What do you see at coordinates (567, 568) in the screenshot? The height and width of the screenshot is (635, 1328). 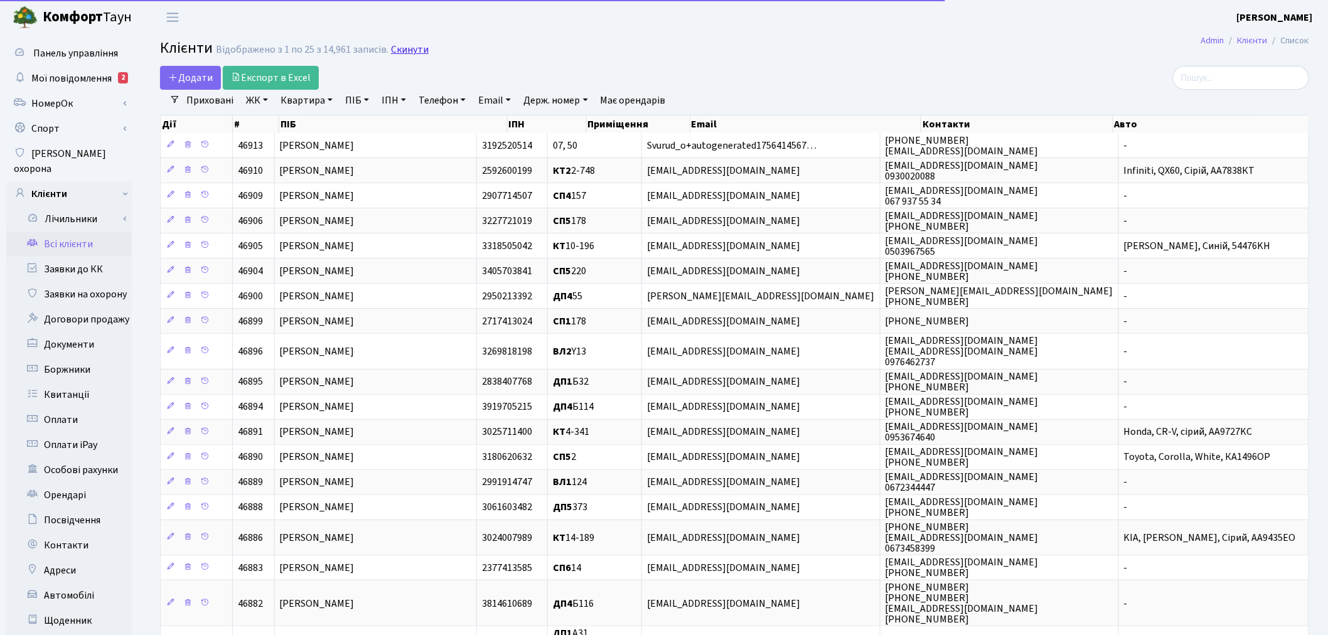 I see `span: 14` at bounding box center [567, 568].